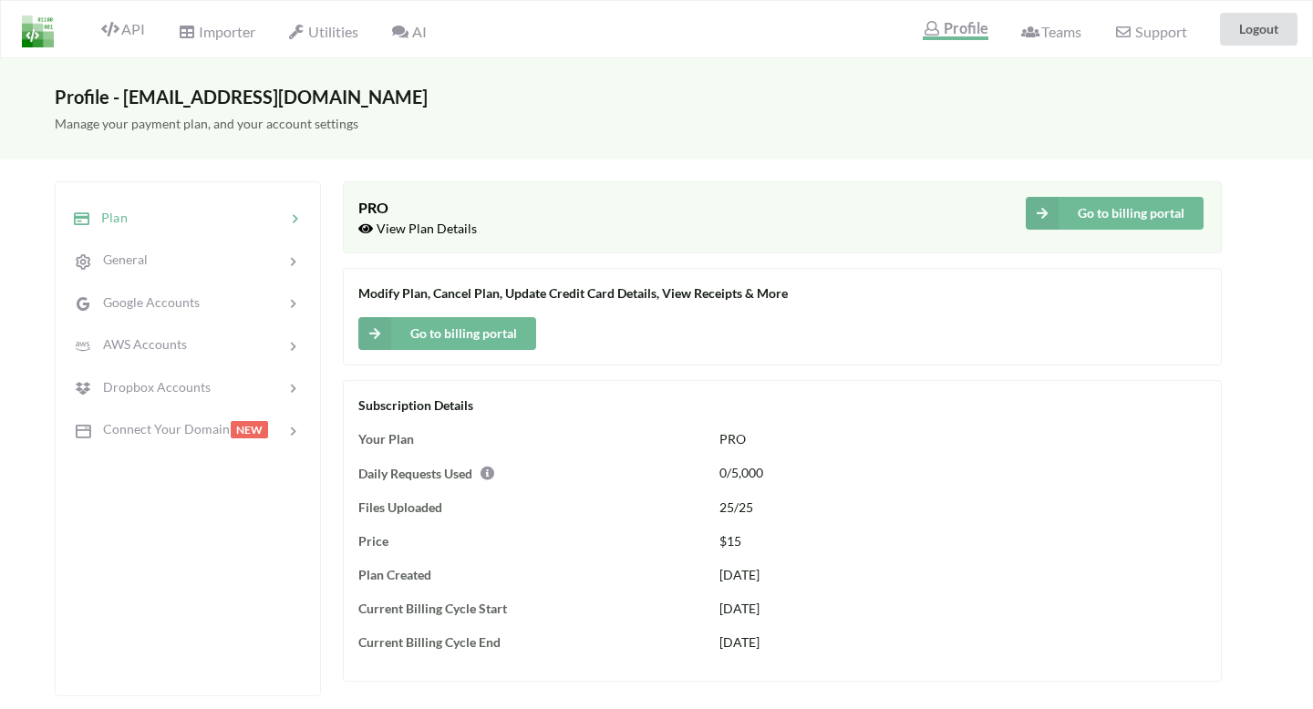 This screenshot has width=1313, height=709. Describe the element at coordinates (416, 405) in the screenshot. I see `span: Subscription Details` at that location.